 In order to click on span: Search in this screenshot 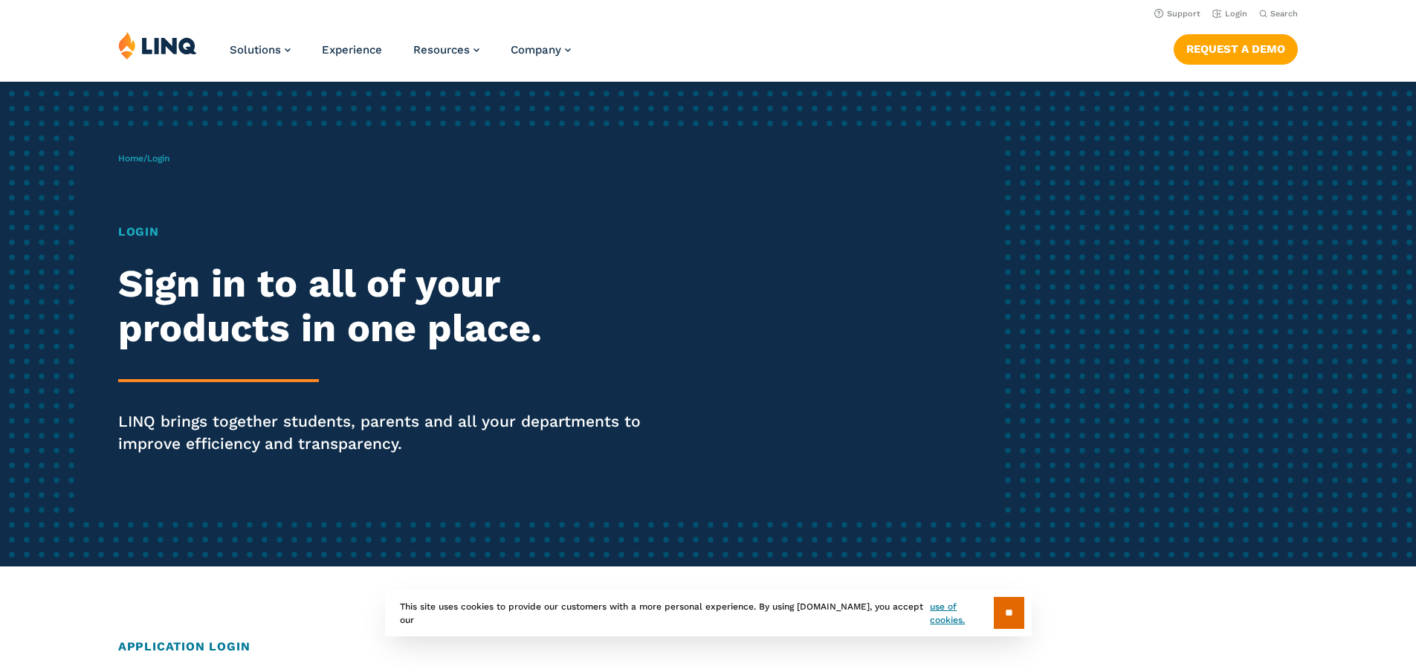, I will do `click(1284, 13)`.